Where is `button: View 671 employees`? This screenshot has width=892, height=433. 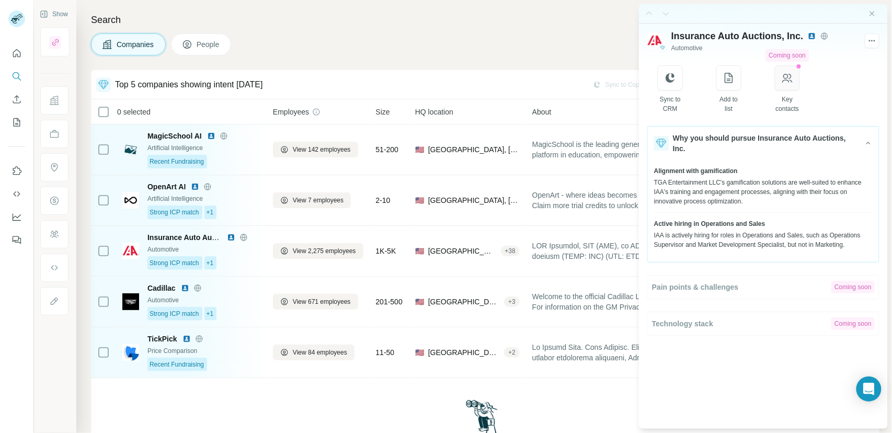
button: View 671 employees is located at coordinates (315, 302).